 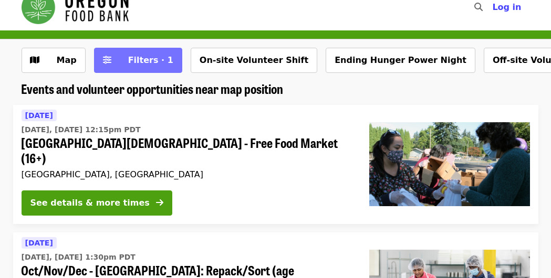 I want to click on i: search icon, so click(x=478, y=7).